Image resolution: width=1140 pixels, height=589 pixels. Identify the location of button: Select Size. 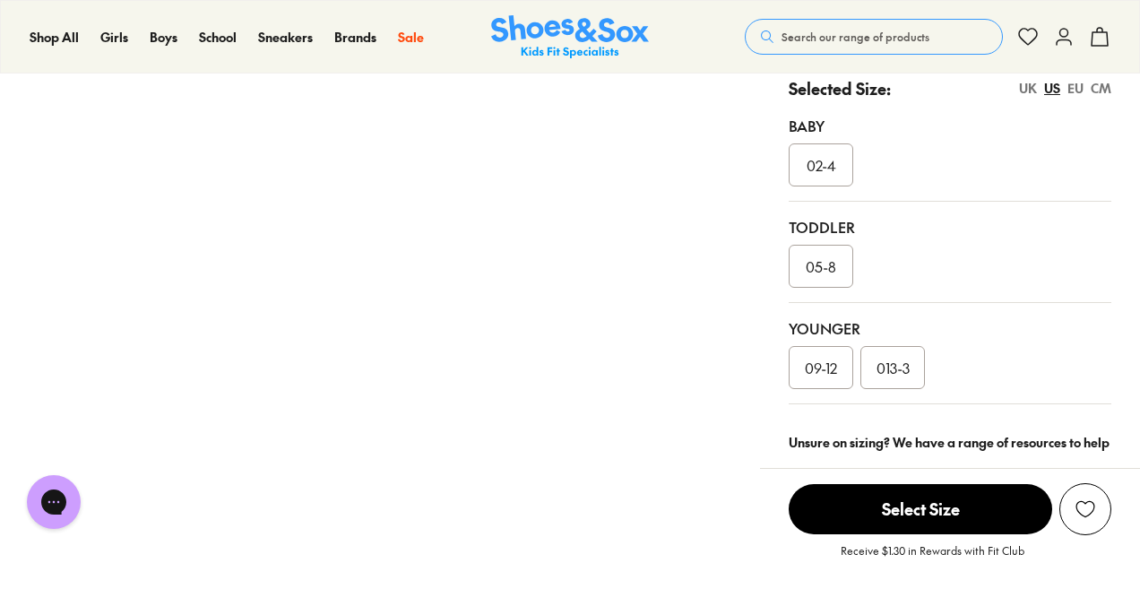
(921, 509).